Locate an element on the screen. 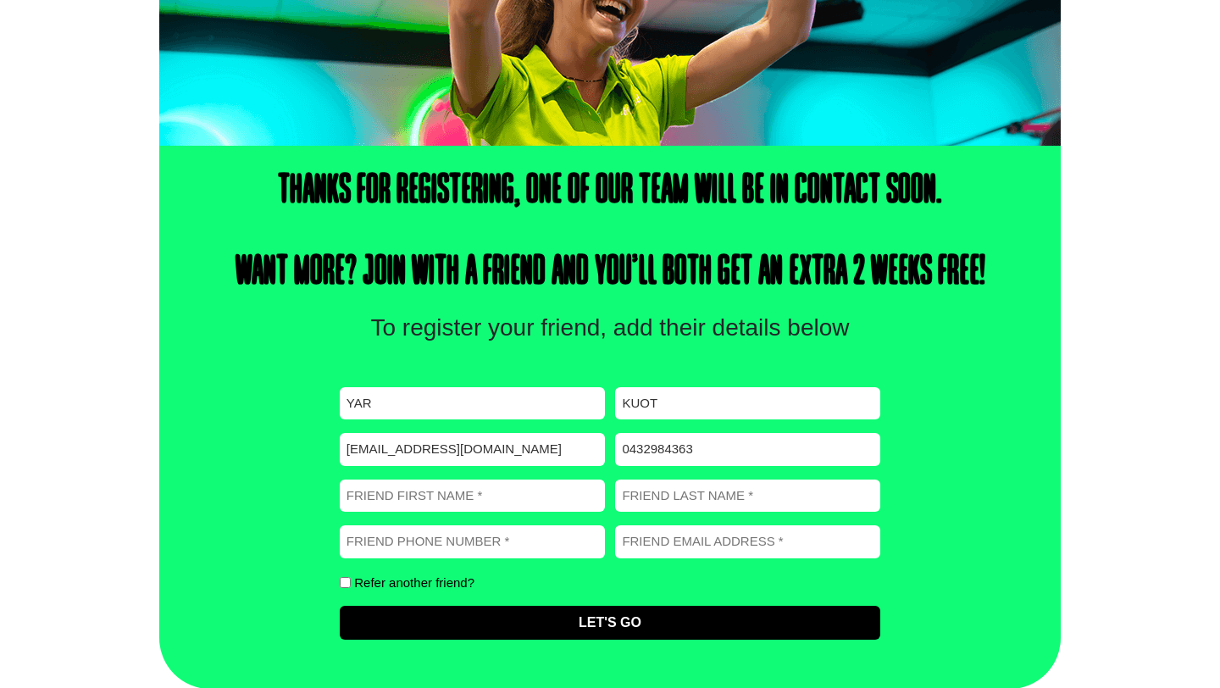  h4: Thanks for registering, one of our team will be in contact soon. Want more? Join with a friend an... is located at coordinates (609, 232).